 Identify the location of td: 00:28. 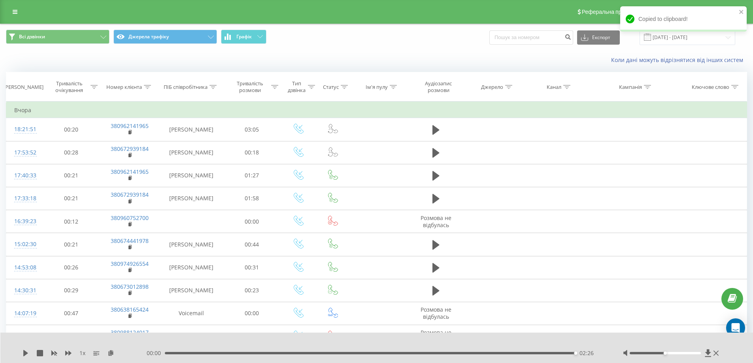
(71, 153).